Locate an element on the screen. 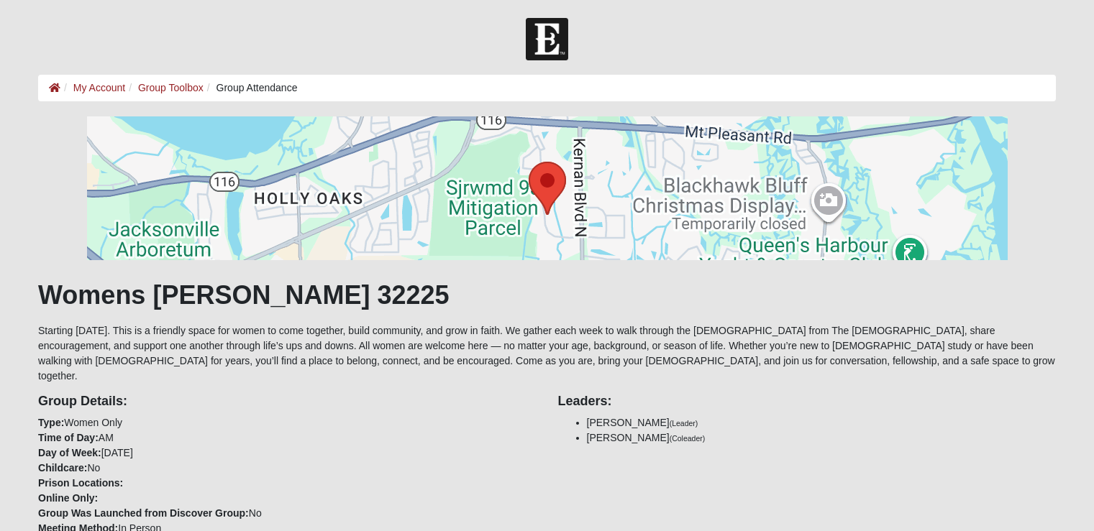 The height and width of the screenshot is (531, 1094). img: Church of Eleven22 Logo is located at coordinates (547, 39).